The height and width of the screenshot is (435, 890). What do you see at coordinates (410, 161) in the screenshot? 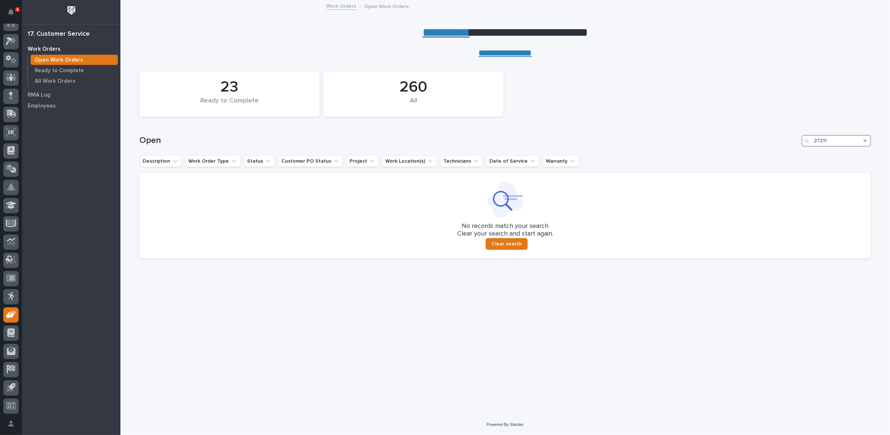
I see `button: Work Location(s)` at bounding box center [410, 161].